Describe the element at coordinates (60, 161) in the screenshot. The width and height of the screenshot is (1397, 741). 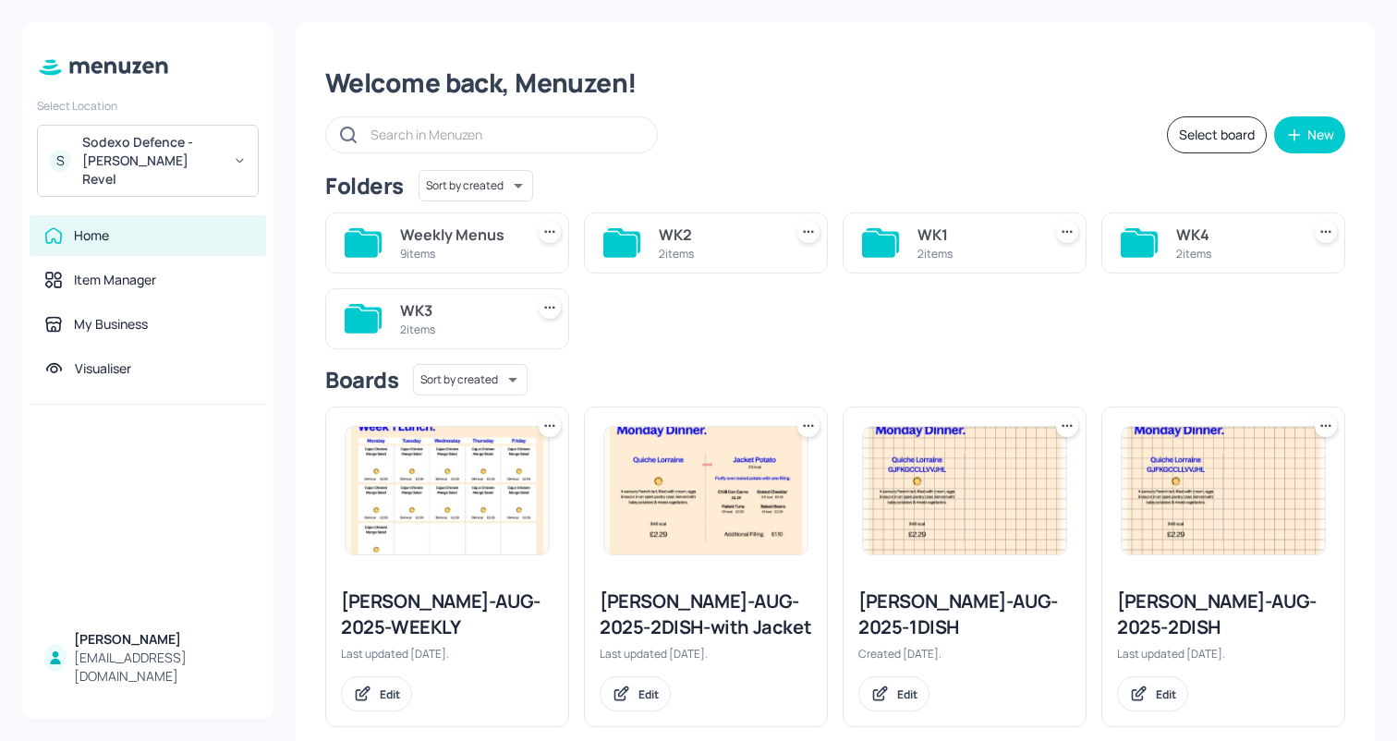
I see `div: S` at that location.